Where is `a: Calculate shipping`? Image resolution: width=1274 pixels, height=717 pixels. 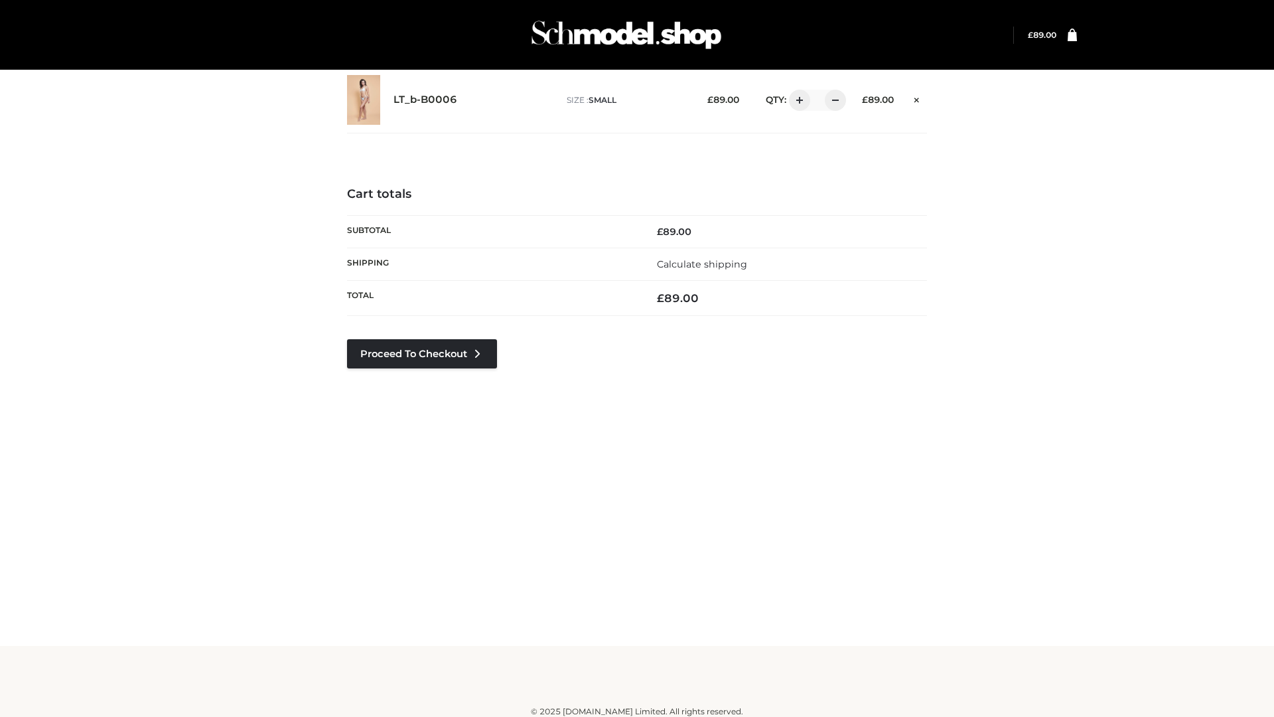 a: Calculate shipping is located at coordinates (702, 264).